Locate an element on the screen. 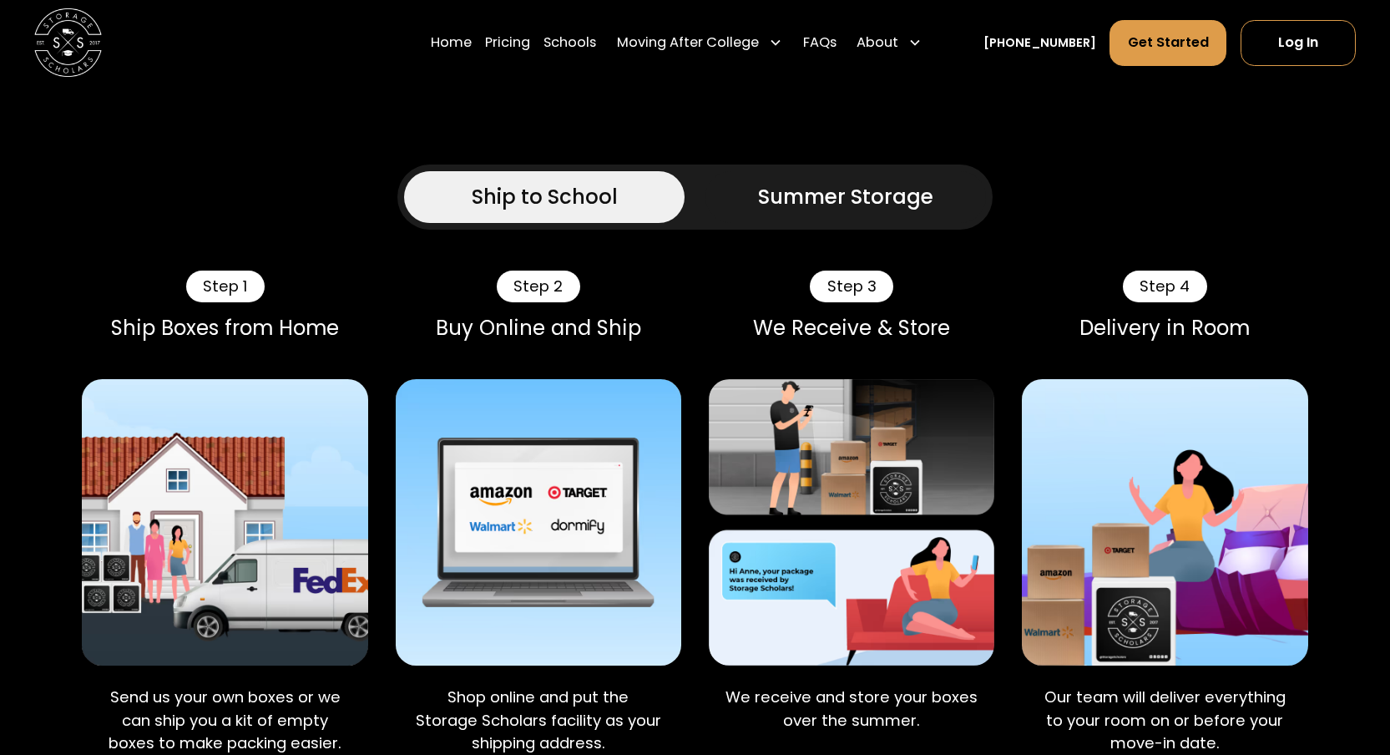  div: We Receive & Store is located at coordinates (852, 327).